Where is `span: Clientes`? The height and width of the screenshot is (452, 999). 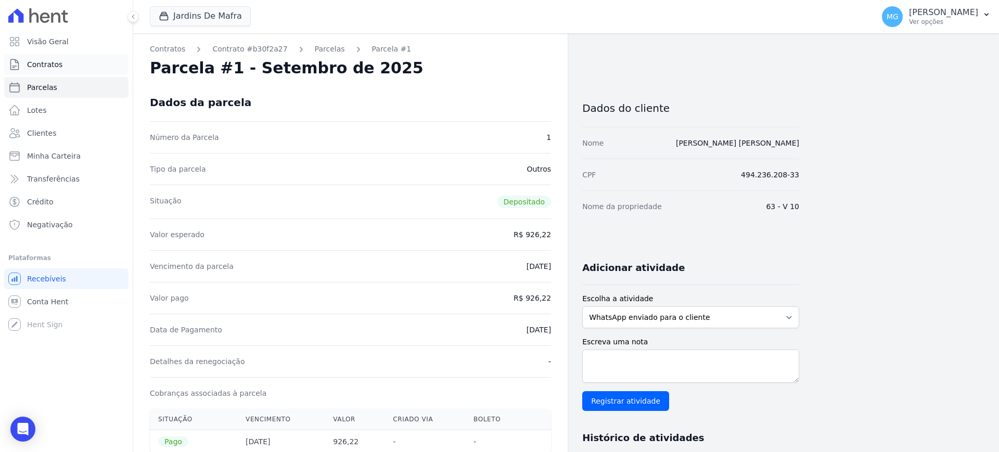
span: Clientes is located at coordinates (42, 133).